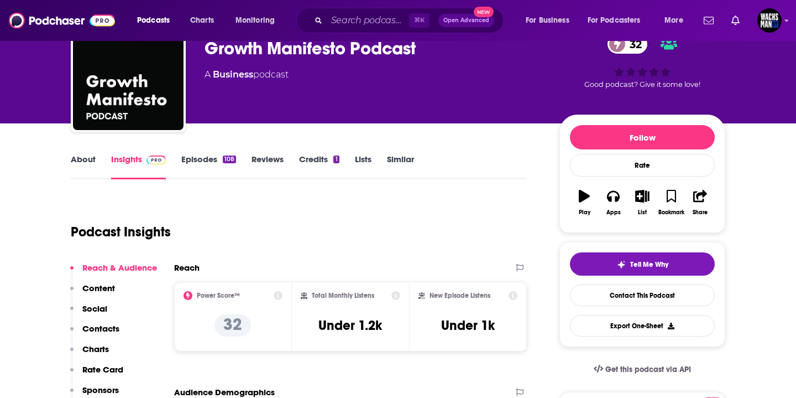 This screenshot has width=796, height=398. What do you see at coordinates (368, 20) in the screenshot?
I see `input: Search podcasts, credits, & more...` at bounding box center [368, 20].